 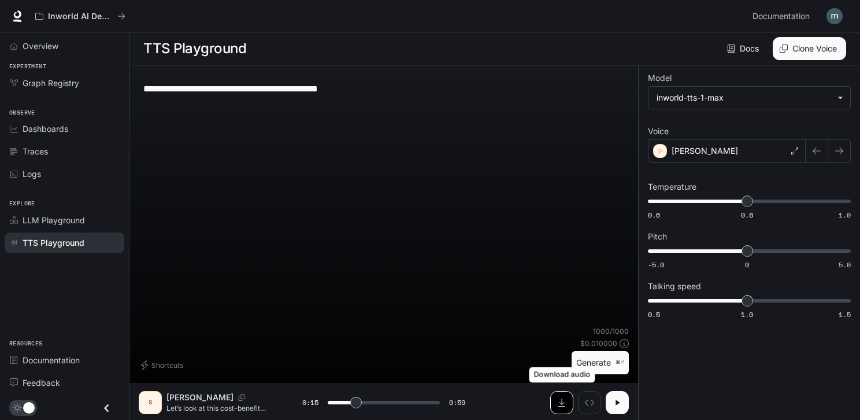 I want to click on a: Docs, so click(x=744, y=49).